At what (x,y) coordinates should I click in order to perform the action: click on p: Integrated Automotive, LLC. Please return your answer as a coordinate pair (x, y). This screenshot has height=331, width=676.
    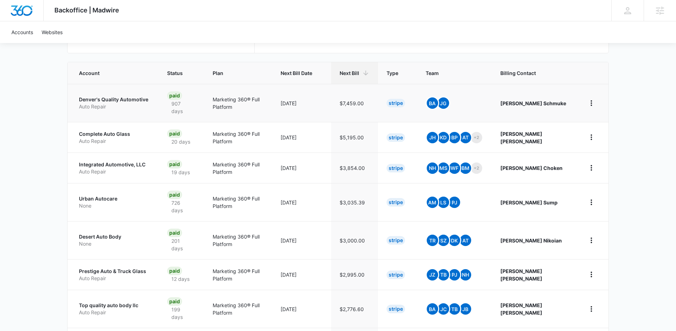
    Looking at the image, I should click on (115, 165).